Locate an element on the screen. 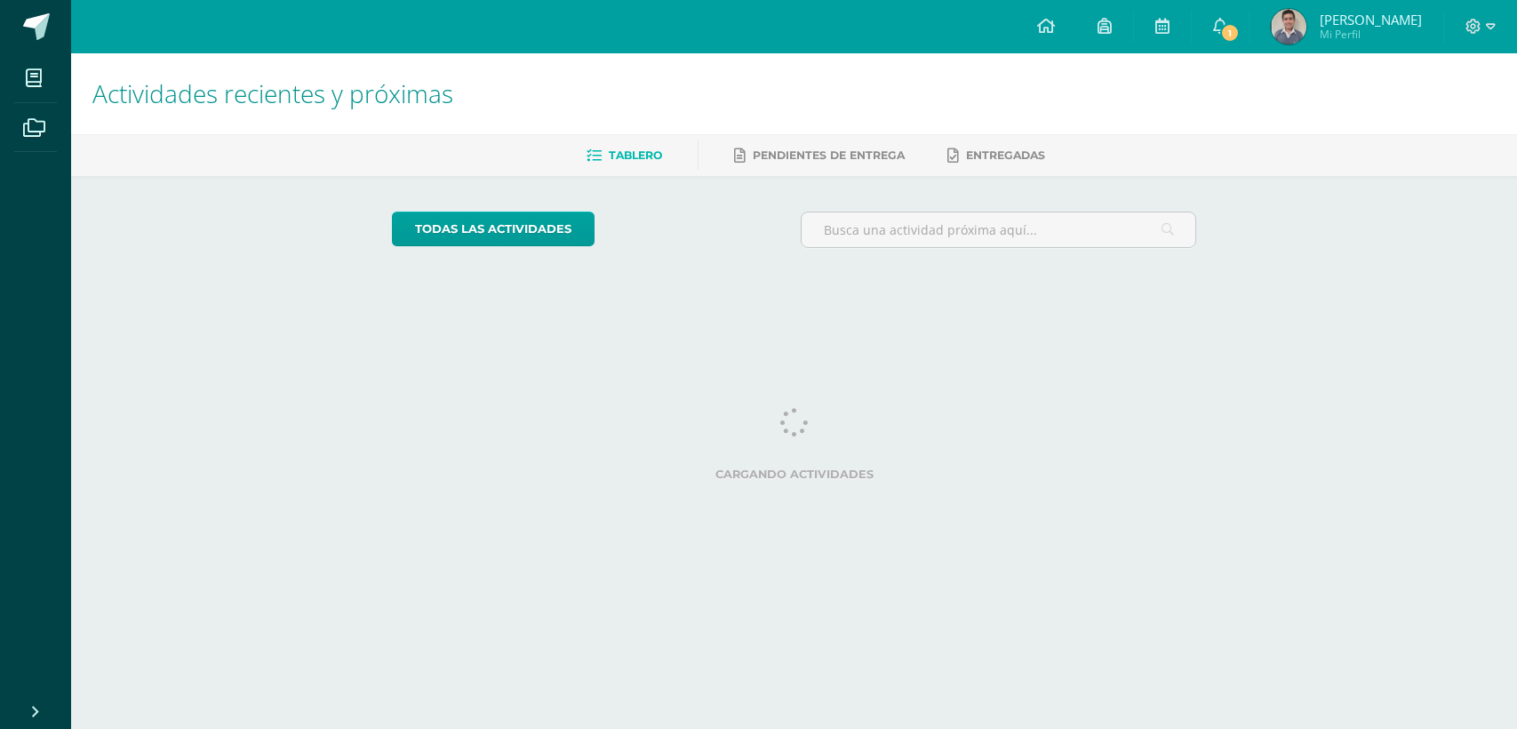 Image resolution: width=1517 pixels, height=729 pixels. span: Pendientes de entrega is located at coordinates (828, 155).